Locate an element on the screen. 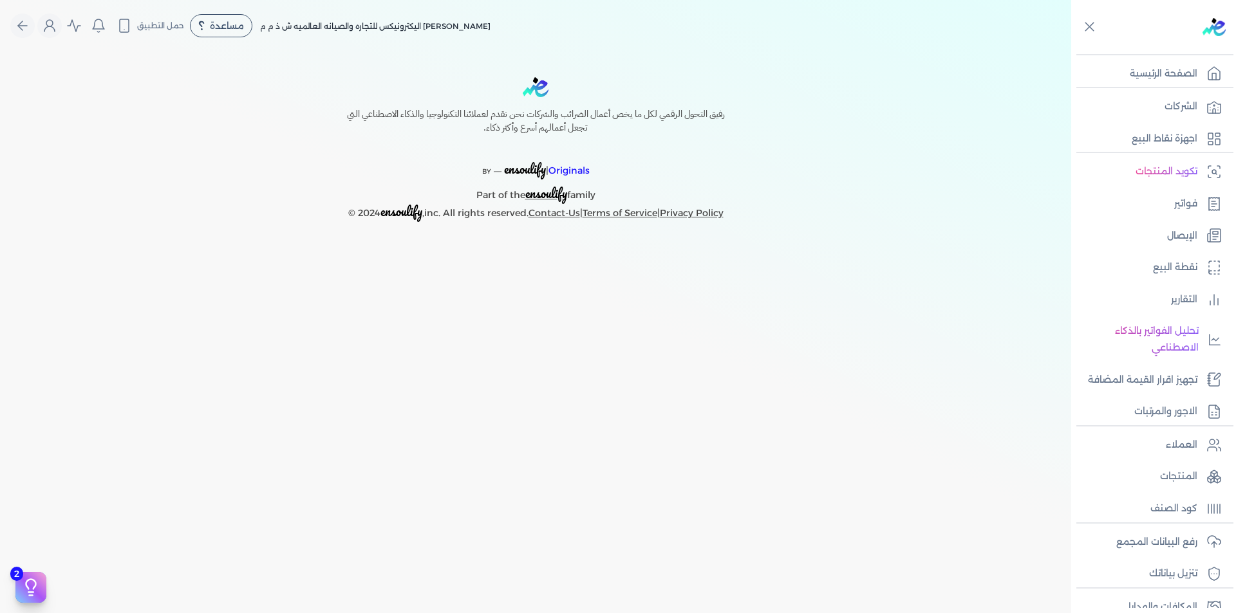  p: تجهيز اقرار القيمة المضافة is located at coordinates (1142, 380).